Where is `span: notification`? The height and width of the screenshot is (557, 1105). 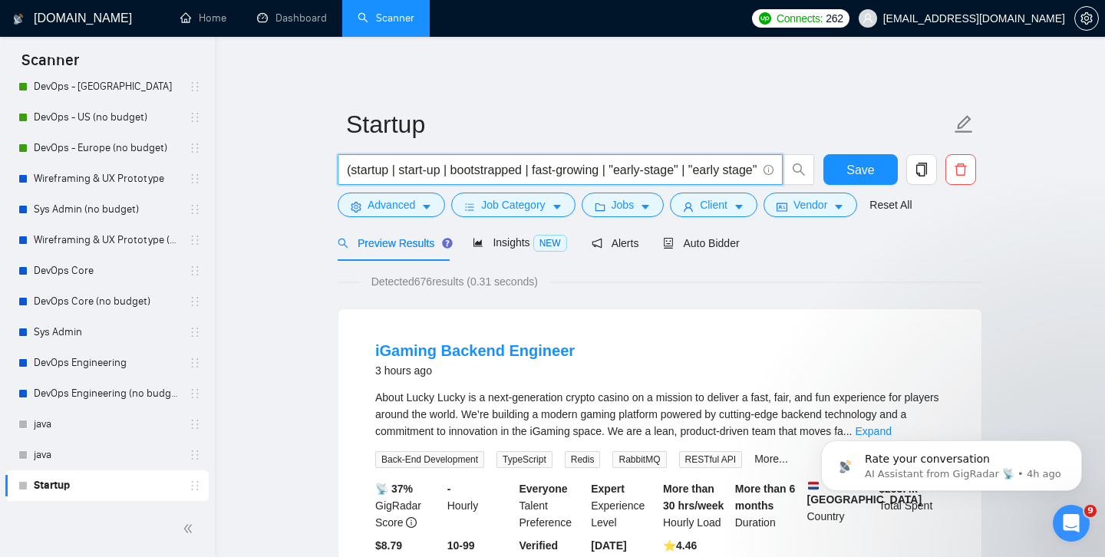
span: notification is located at coordinates (597, 243).